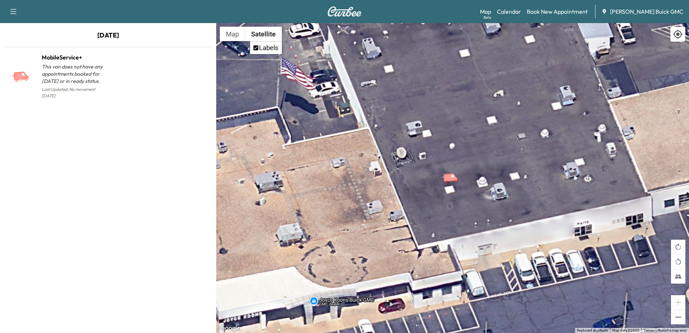 Image resolution: width=689 pixels, height=333 pixels. I want to click on button: Show street map, so click(232, 34).